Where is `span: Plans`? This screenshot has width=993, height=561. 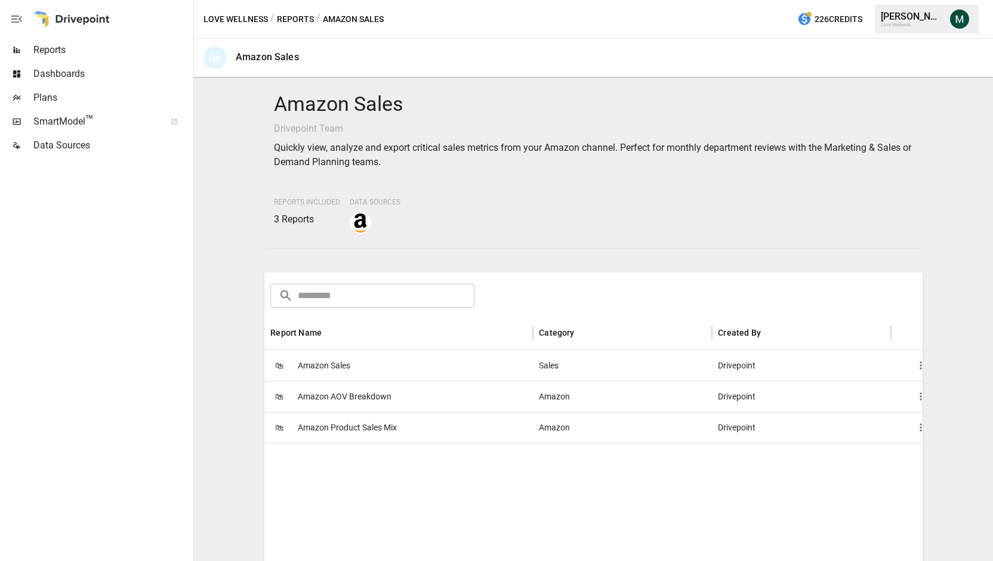 span: Plans is located at coordinates (112, 98).